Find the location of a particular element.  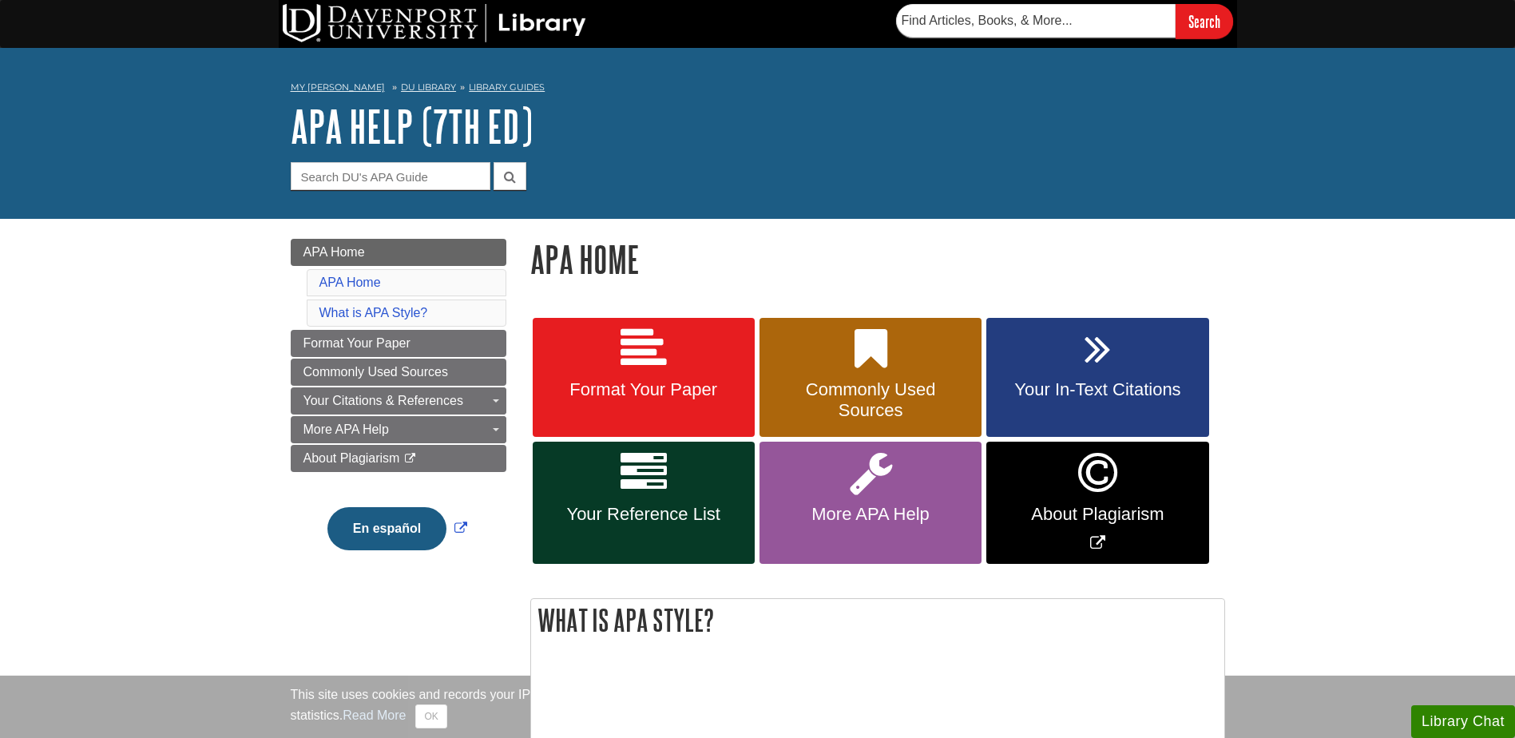

img: DU Library is located at coordinates (434, 23).